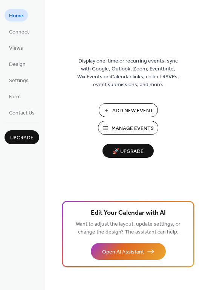 The height and width of the screenshot is (290, 211). Describe the element at coordinates (133, 128) in the screenshot. I see `span: Manage Events` at that location.